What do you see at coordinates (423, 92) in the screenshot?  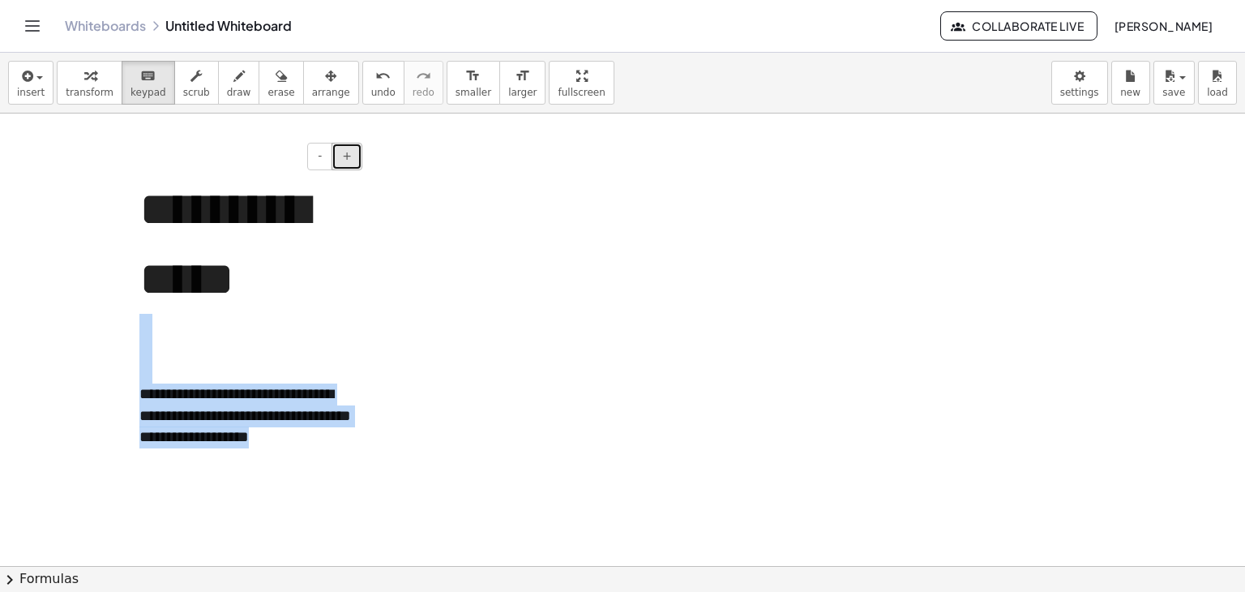 I see `span: redo` at bounding box center [423, 92].